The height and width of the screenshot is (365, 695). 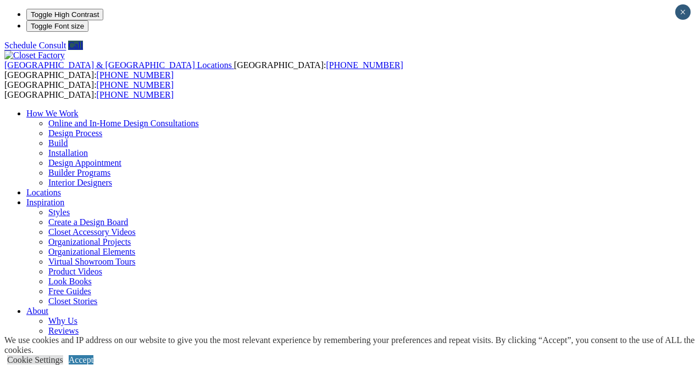 What do you see at coordinates (72, 301) in the screenshot?
I see `a: Closet Stories` at bounding box center [72, 301].